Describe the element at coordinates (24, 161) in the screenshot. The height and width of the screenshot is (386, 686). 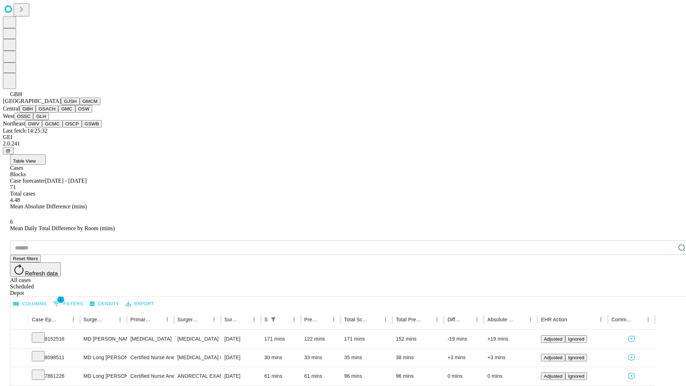
I see `span: Table View` at that location.